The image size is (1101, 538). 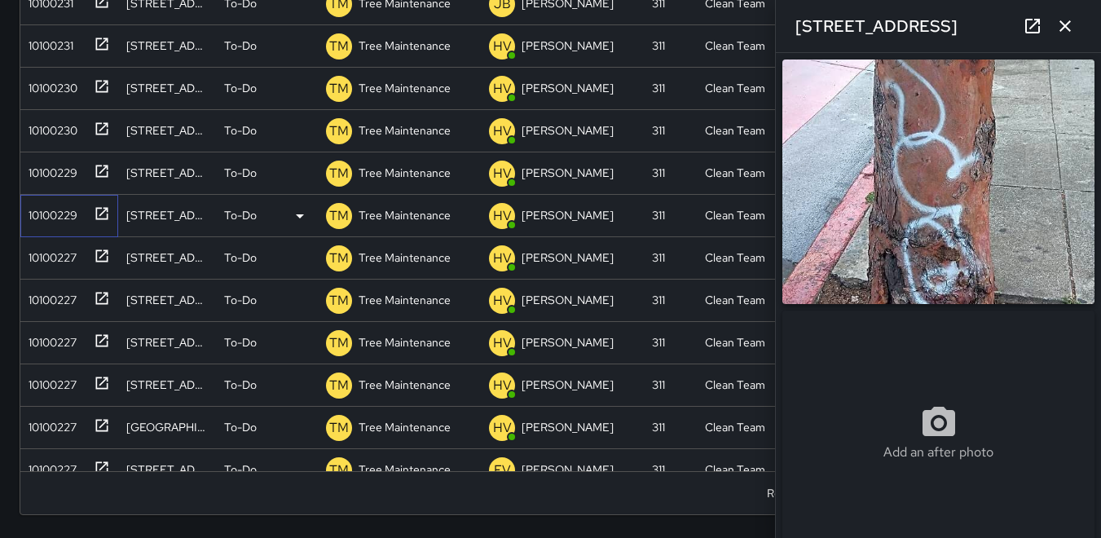 I want to click on div: 1390 Mission Street, so click(x=167, y=469).